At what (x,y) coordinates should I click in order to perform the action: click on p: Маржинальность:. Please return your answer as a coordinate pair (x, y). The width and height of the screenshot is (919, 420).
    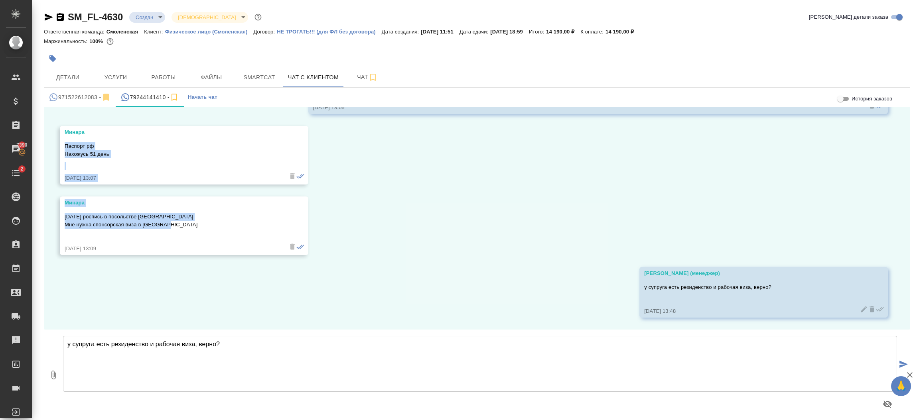
    Looking at the image, I should click on (67, 41).